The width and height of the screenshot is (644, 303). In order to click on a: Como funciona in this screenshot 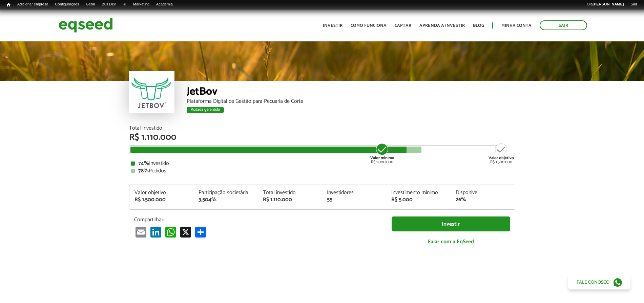, I will do `click(369, 25)`.